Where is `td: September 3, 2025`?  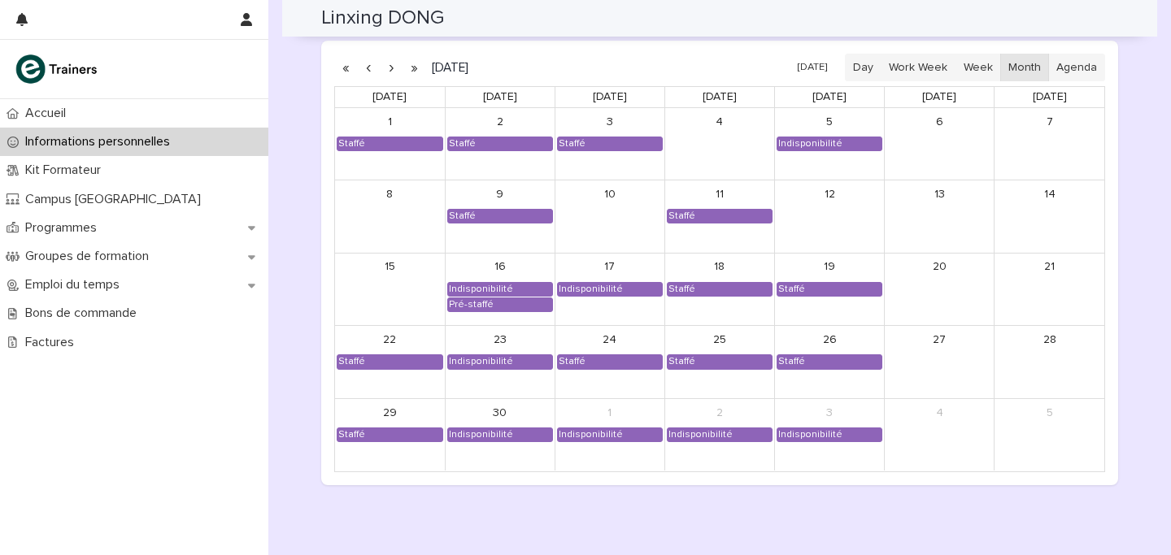 td: September 3, 2025 is located at coordinates (609, 144).